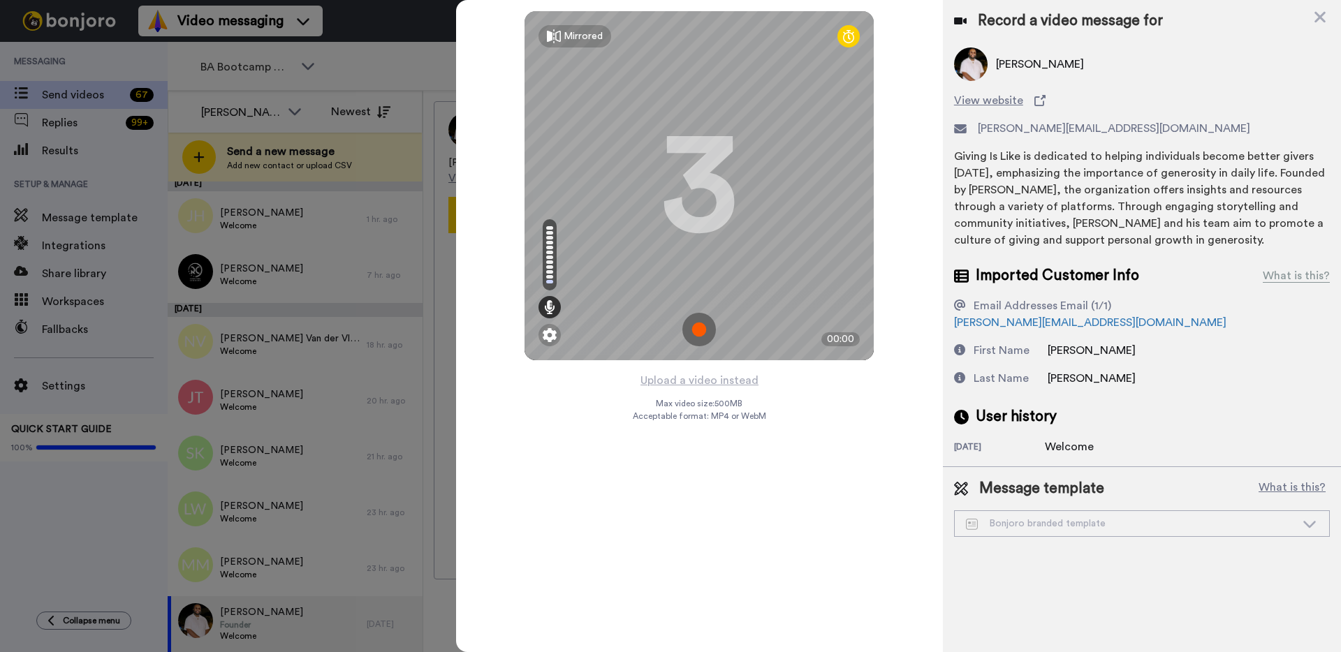 This screenshot has width=1341, height=652. Describe the element at coordinates (1041, 489) in the screenshot. I see `span: Message template` at that location.